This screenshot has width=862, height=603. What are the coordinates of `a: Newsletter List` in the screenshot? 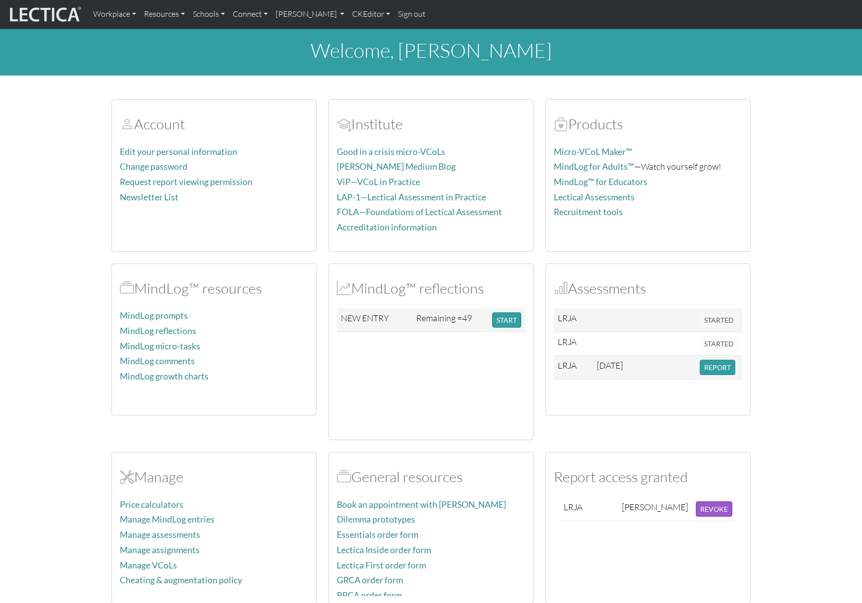 It's located at (149, 197).